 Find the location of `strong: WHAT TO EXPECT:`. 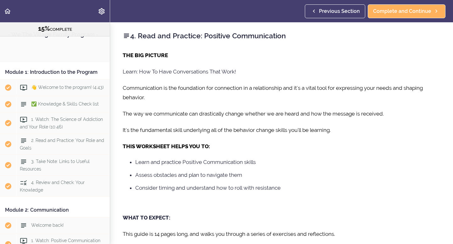

strong: WHAT TO EXPECT: is located at coordinates (146, 218).